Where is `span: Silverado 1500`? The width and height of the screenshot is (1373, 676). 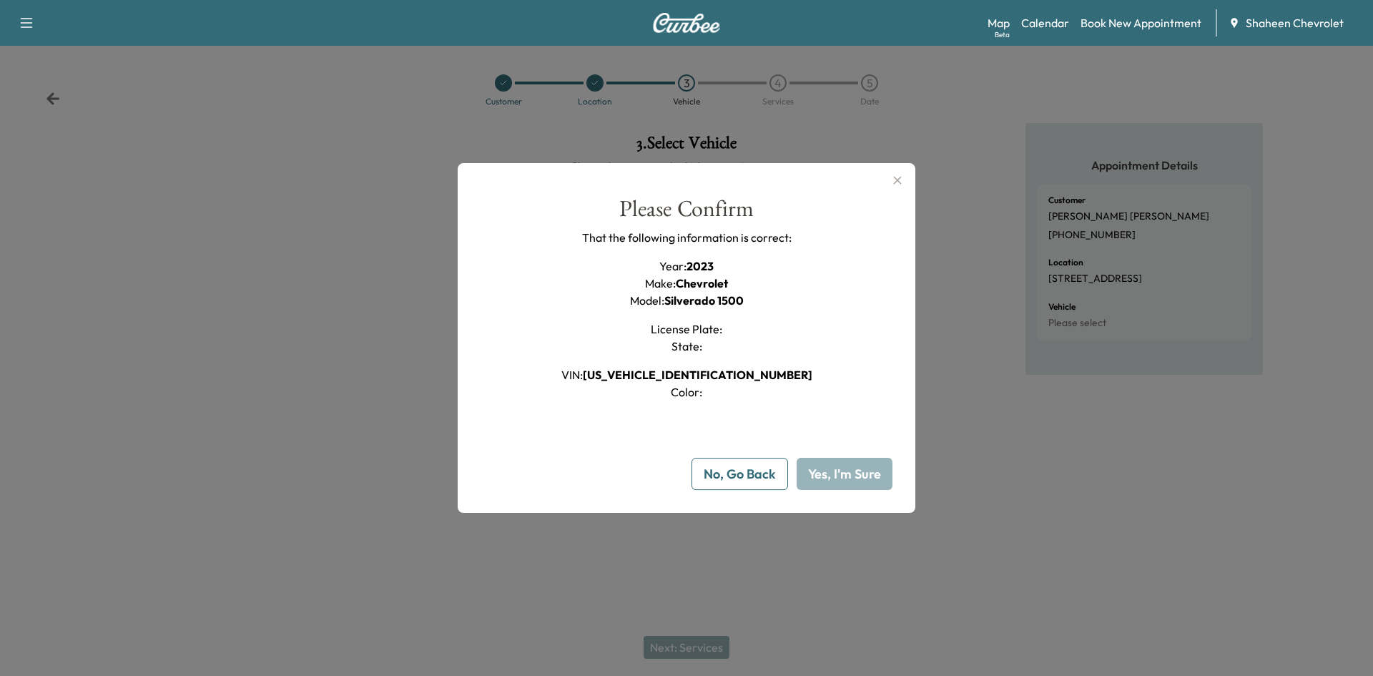 span: Silverado 1500 is located at coordinates (704, 300).